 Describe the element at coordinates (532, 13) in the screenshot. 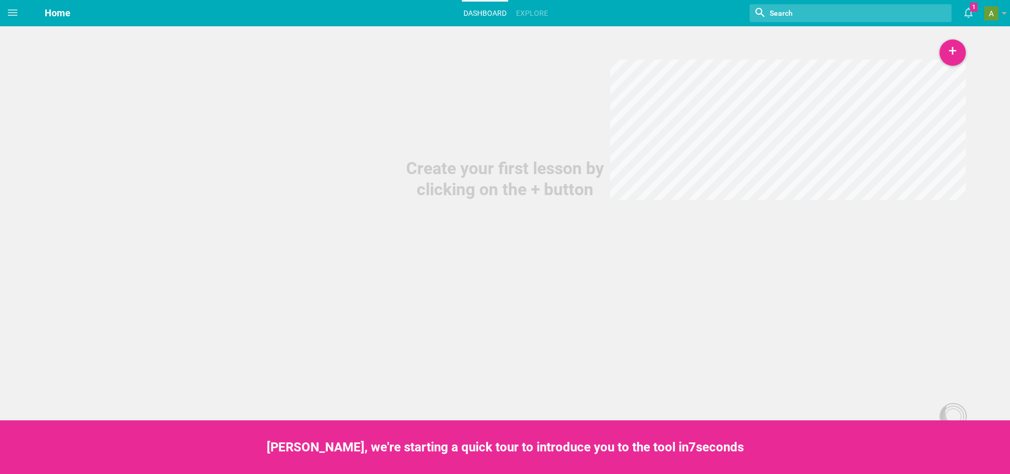

I see `a: Explore` at that location.